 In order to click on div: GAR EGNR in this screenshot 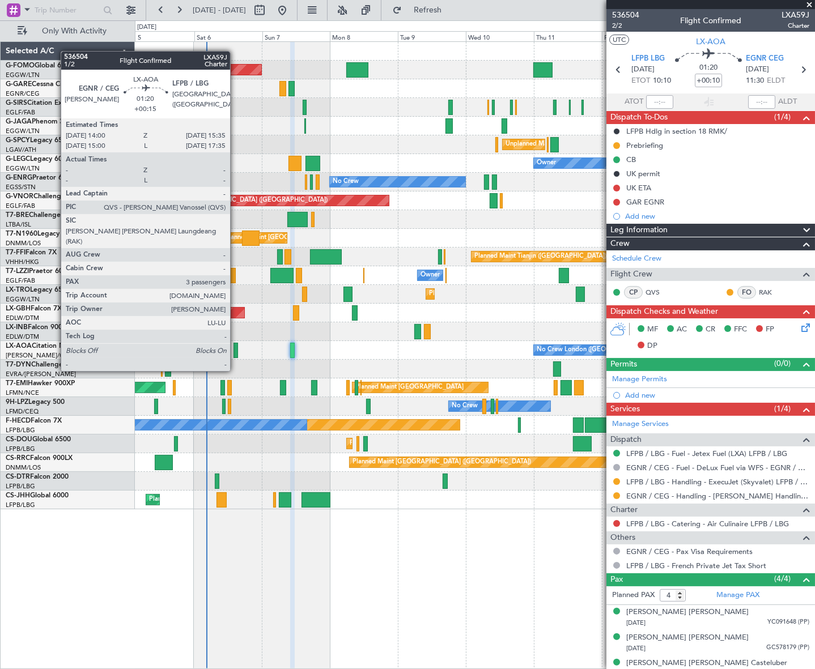, I will do `click(645, 202)`.